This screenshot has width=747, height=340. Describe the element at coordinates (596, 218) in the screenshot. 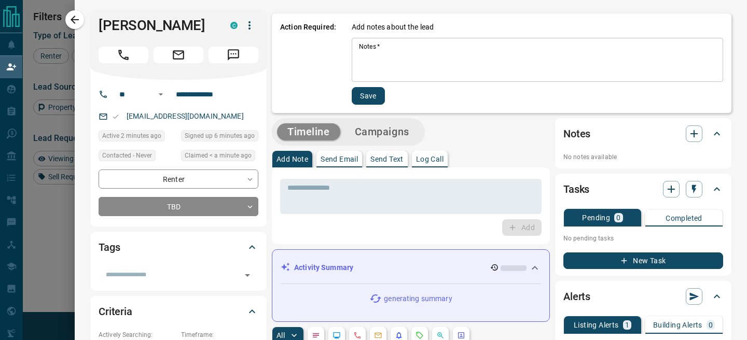

I see `p: Pending` at that location.